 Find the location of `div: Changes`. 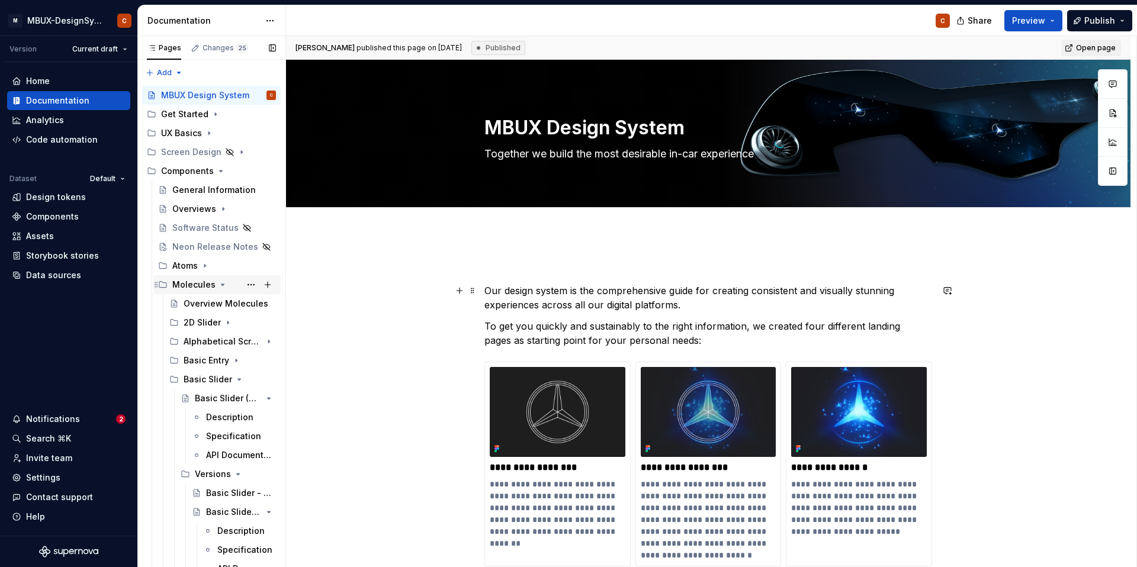

div: Changes is located at coordinates (225, 48).